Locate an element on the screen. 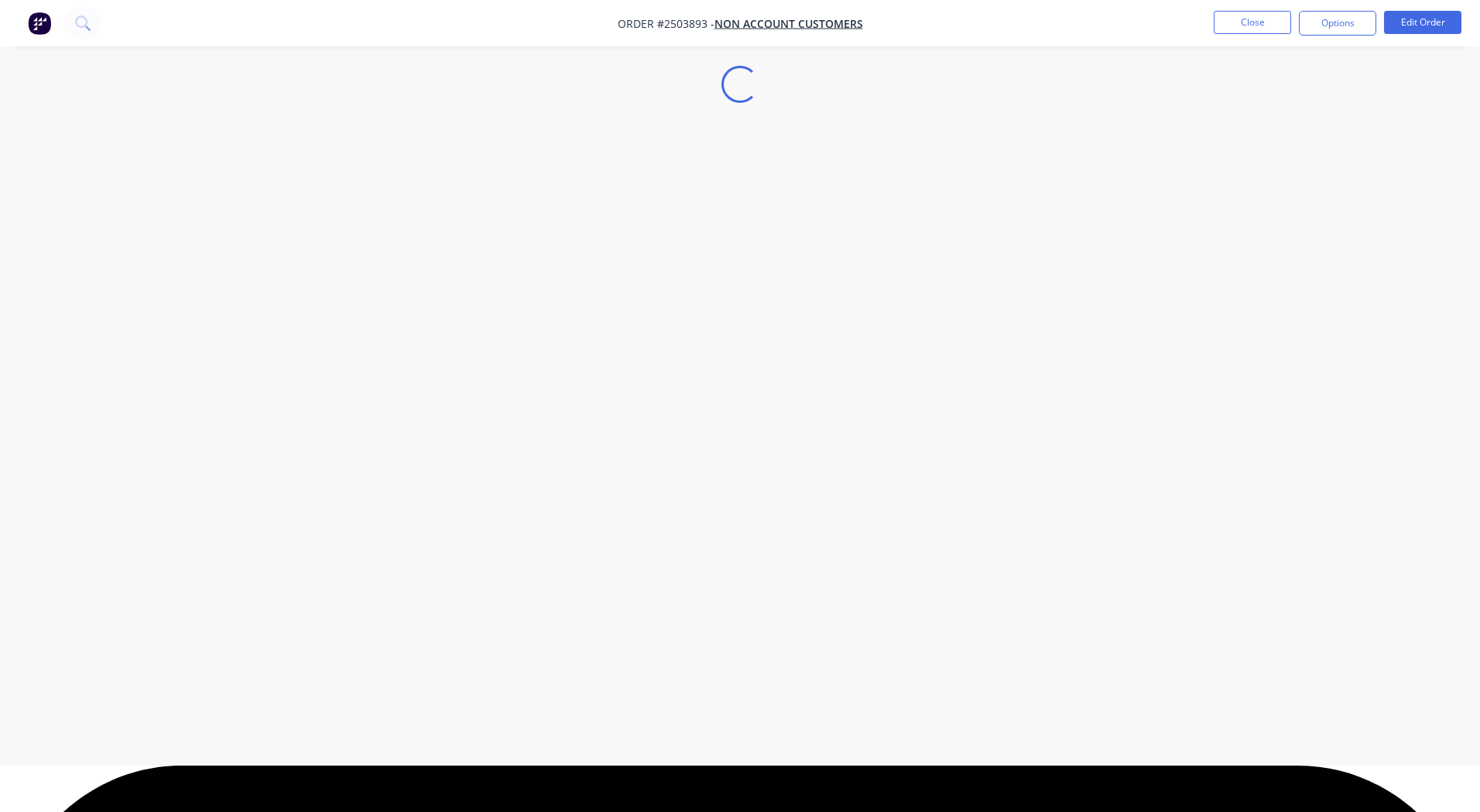 This screenshot has width=1480, height=812. a: Non account customers is located at coordinates (789, 24).